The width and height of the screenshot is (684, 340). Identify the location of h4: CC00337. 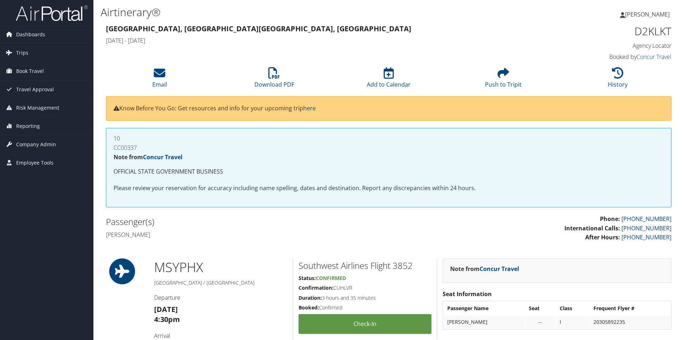
(389, 148).